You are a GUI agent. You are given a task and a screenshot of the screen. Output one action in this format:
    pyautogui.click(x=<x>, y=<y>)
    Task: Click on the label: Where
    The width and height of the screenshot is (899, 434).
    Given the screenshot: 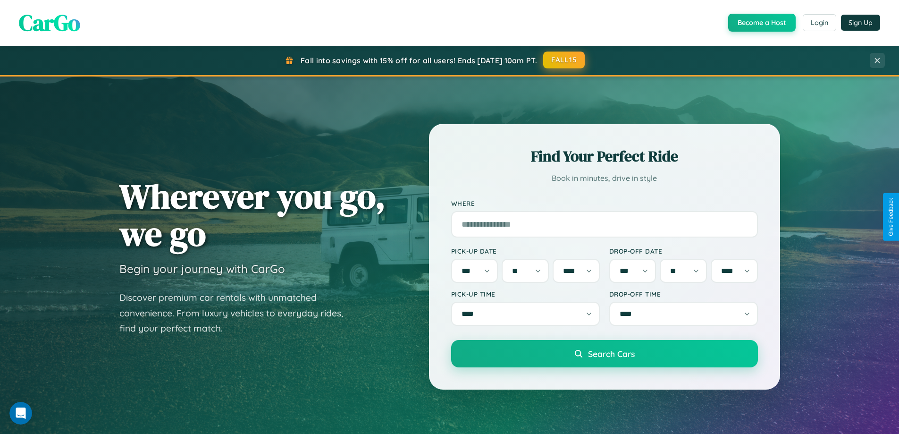 What is the action you would take?
    pyautogui.click(x=605, y=203)
    